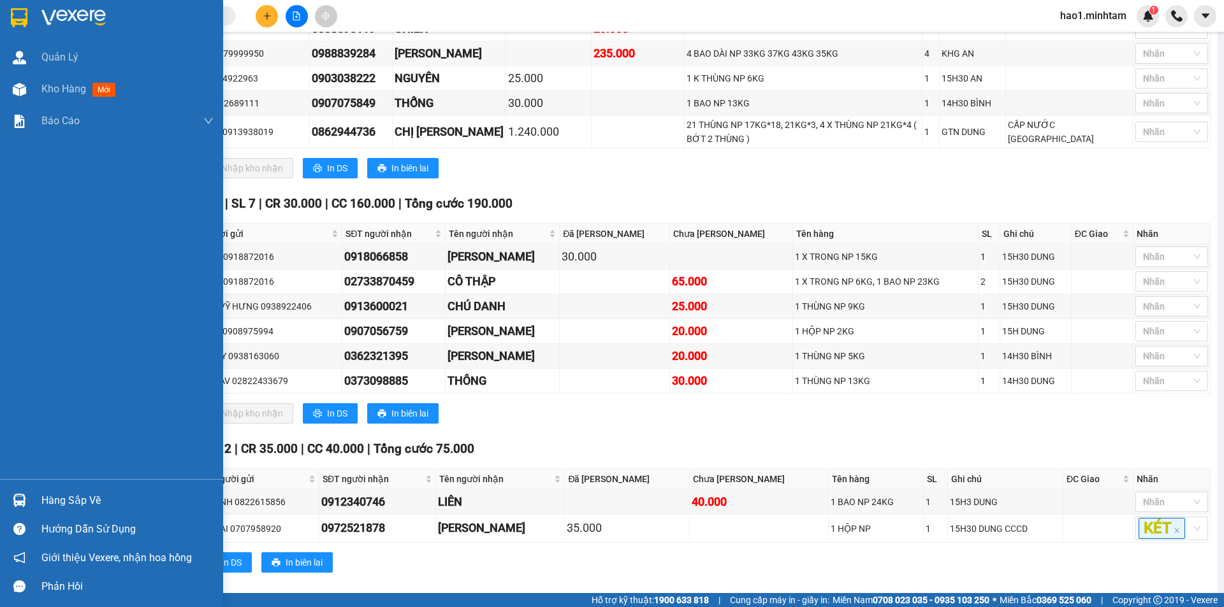 The width and height of the screenshot is (1224, 607). I want to click on td: NGUYÊN, so click(449, 78).